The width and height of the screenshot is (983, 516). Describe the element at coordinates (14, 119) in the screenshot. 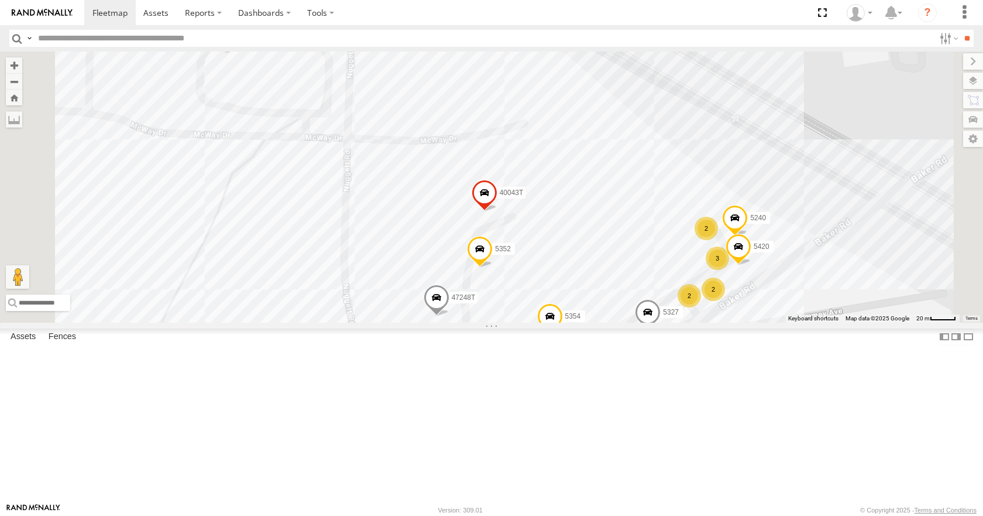

I see `label: Measure` at that location.